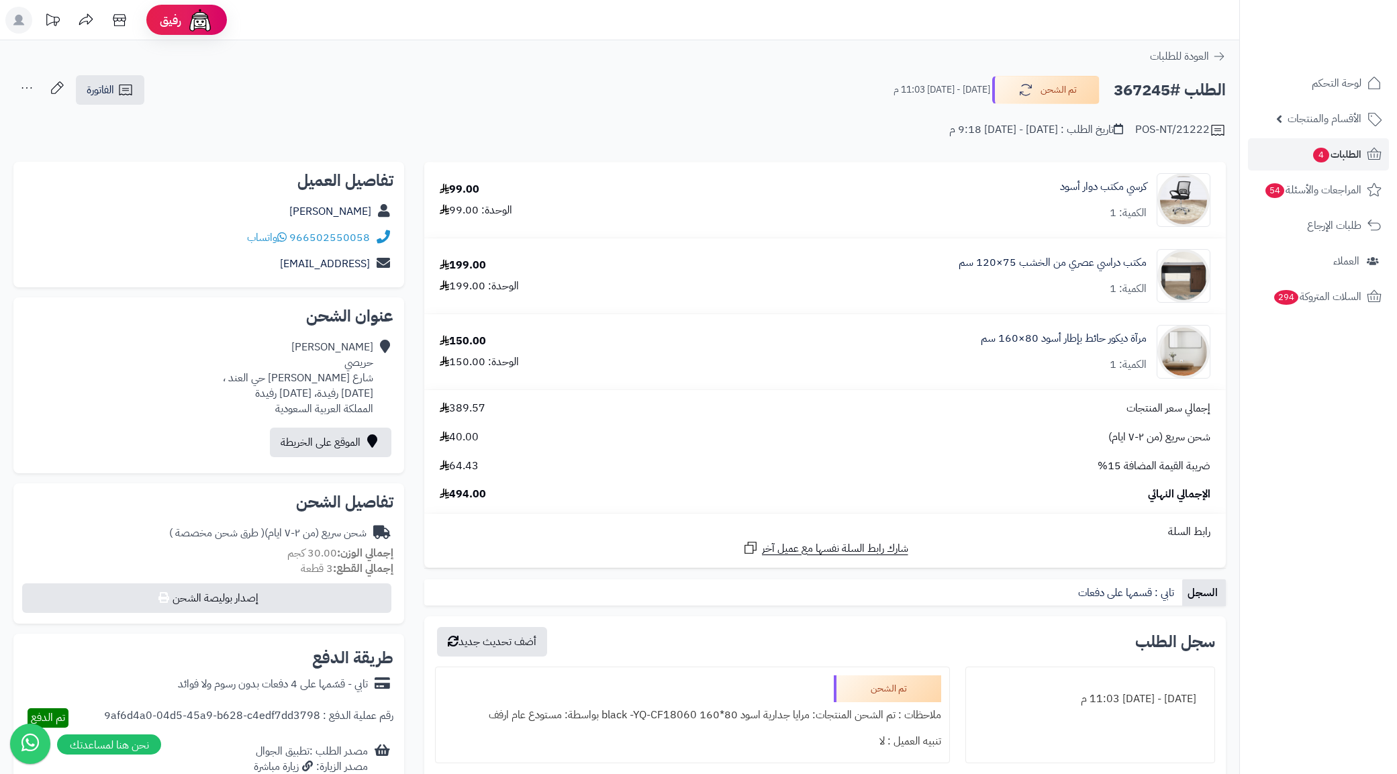 The width and height of the screenshot is (1397, 774). Describe the element at coordinates (330, 442) in the screenshot. I see `a: الموقع على الخريطة` at that location.